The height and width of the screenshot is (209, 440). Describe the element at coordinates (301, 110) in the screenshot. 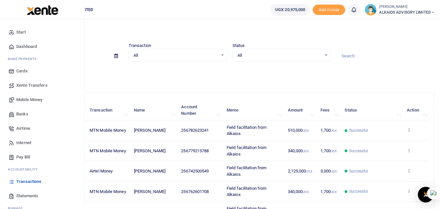

I see `th: Amount: activate to sort column ascending` at that location.